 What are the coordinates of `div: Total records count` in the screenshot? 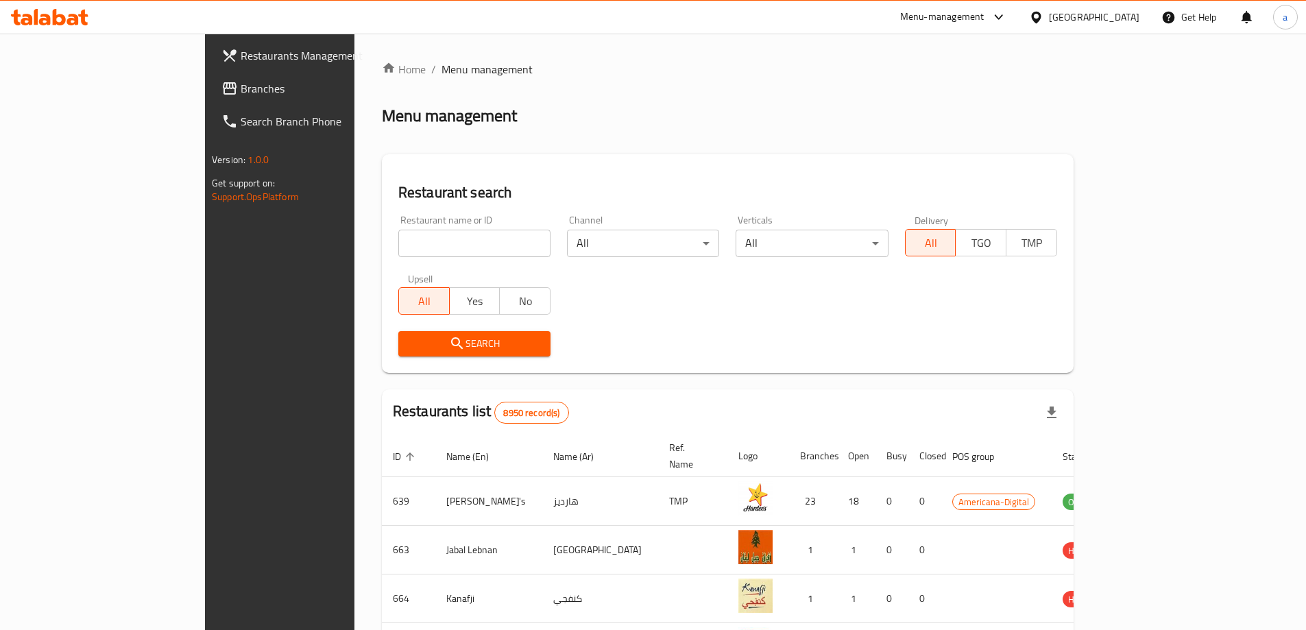 It's located at (531, 413).